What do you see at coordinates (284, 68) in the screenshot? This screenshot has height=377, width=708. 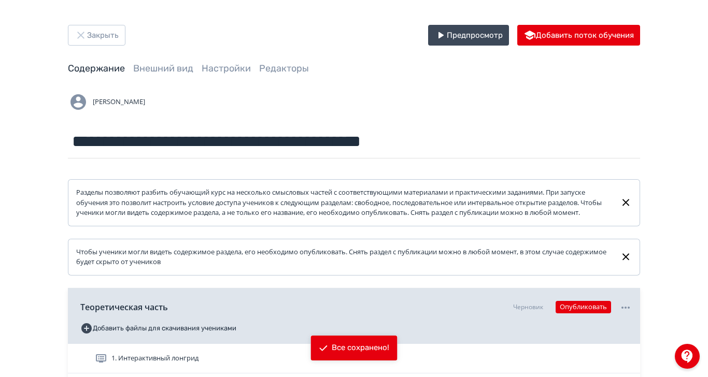 I see `a: Редакторы` at bounding box center [284, 68].